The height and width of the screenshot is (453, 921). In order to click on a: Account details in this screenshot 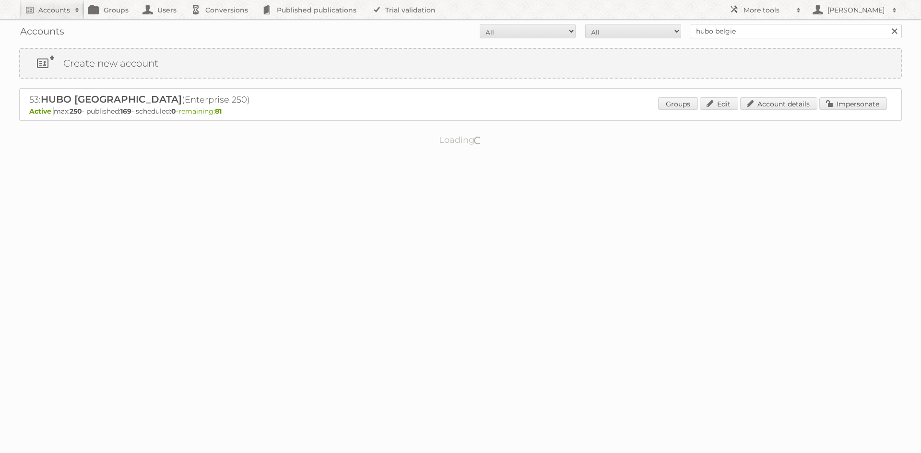, I will do `click(779, 104)`.